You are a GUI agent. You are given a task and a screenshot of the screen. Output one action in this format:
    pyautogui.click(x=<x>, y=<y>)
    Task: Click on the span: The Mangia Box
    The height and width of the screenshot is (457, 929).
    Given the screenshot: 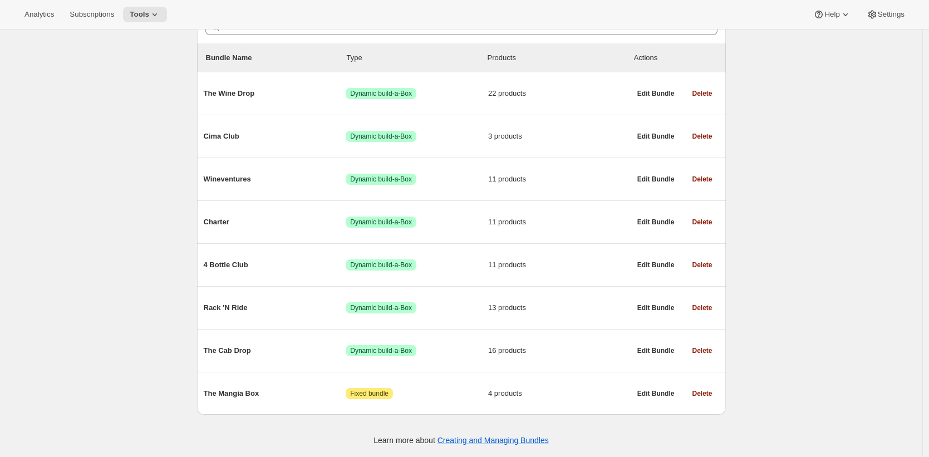 What is the action you would take?
    pyautogui.click(x=275, y=394)
    